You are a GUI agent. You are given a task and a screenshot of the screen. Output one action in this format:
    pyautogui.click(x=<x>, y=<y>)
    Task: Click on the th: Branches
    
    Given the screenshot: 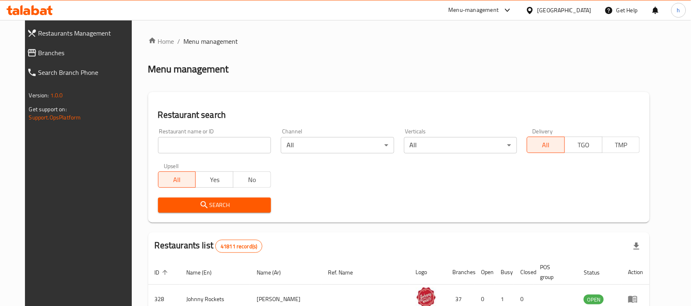 What is the action you would take?
    pyautogui.click(x=461, y=272)
    